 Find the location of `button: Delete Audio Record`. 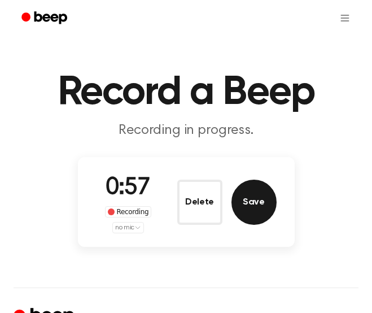

button: Delete Audio Record is located at coordinates (200, 202).